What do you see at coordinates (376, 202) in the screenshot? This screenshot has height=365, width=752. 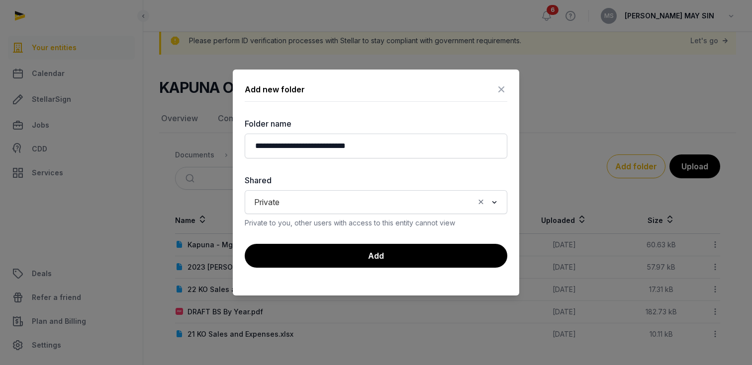 I see `div: Search for option` at bounding box center [376, 202].